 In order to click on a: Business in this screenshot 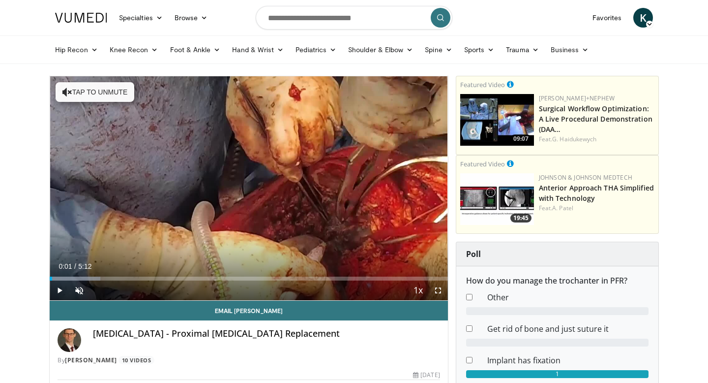, I will do `click(570, 50)`.